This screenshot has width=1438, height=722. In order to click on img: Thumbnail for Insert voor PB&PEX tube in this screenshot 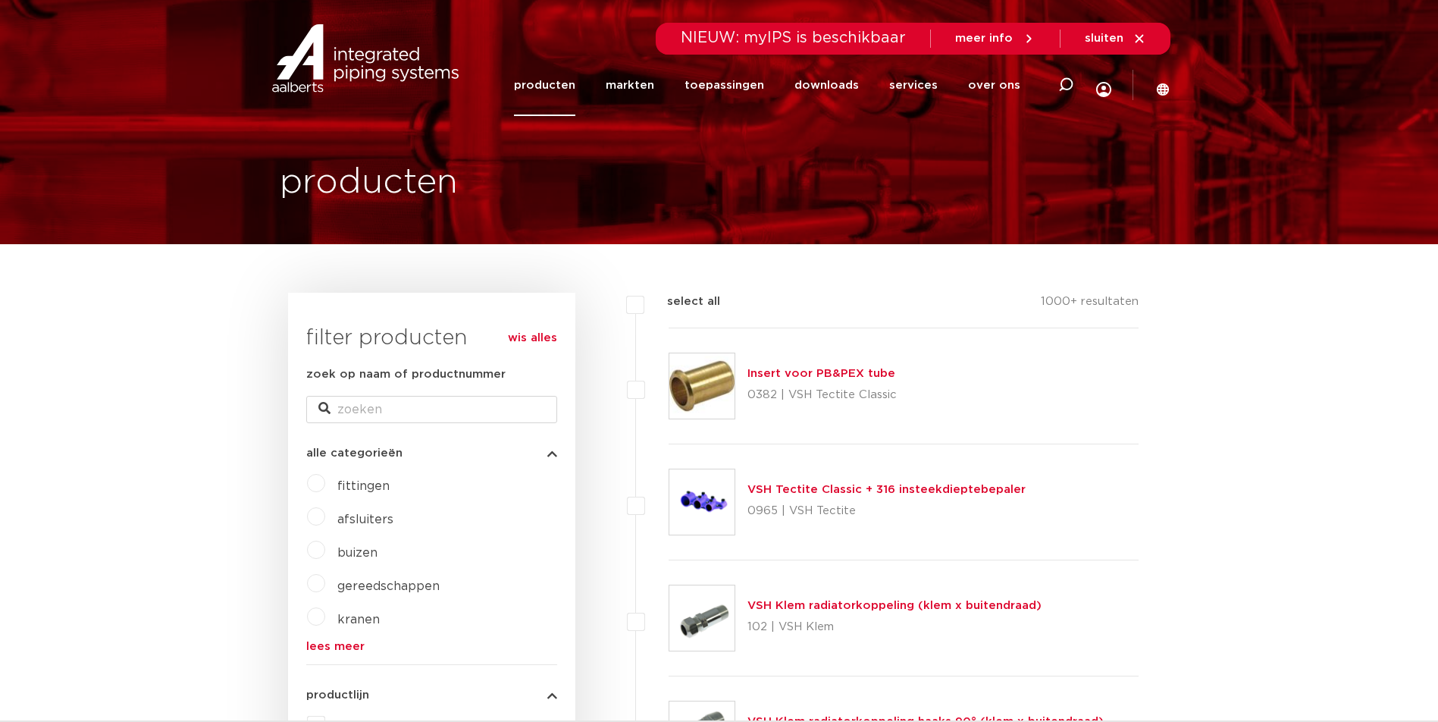, I will do `click(702, 386)`.